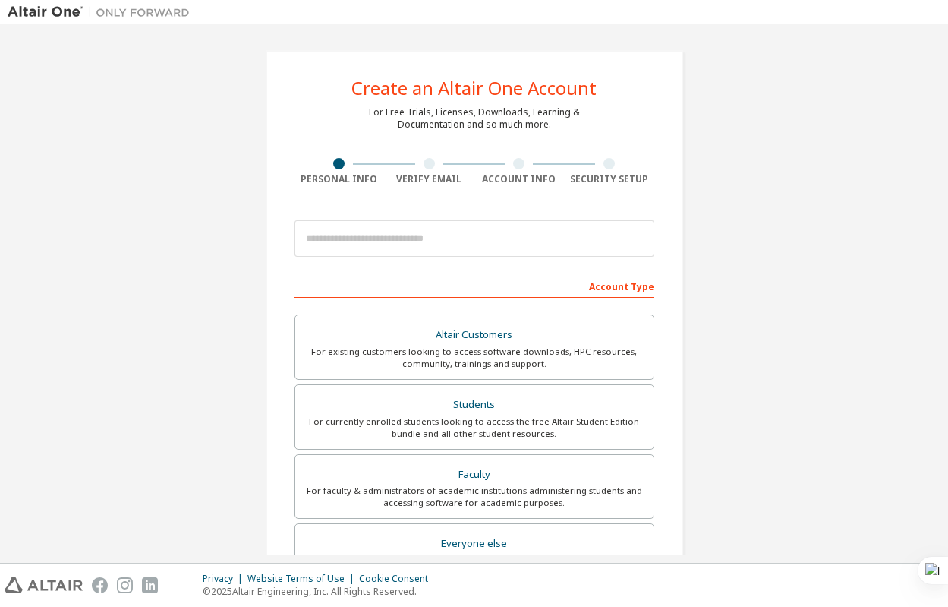 The width and height of the screenshot is (948, 607). What do you see at coordinates (339, 179) in the screenshot?
I see `div: Personal Info` at bounding box center [339, 179].